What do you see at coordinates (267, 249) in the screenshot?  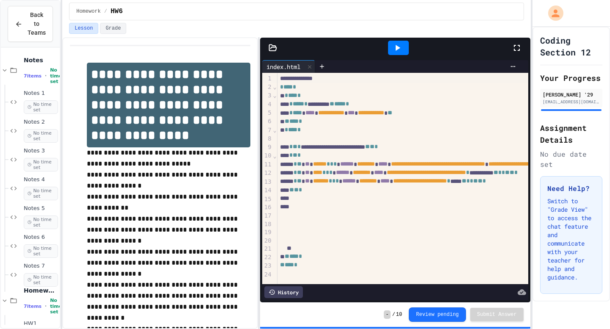 I see `div: 21` at bounding box center [267, 249].